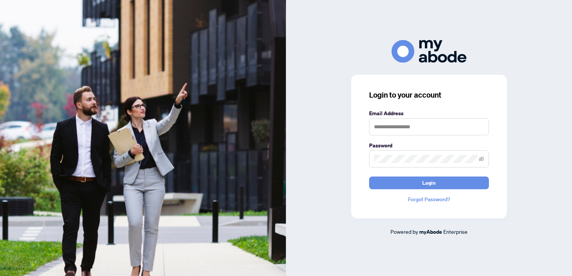 The width and height of the screenshot is (572, 276). I want to click on label: Password, so click(429, 146).